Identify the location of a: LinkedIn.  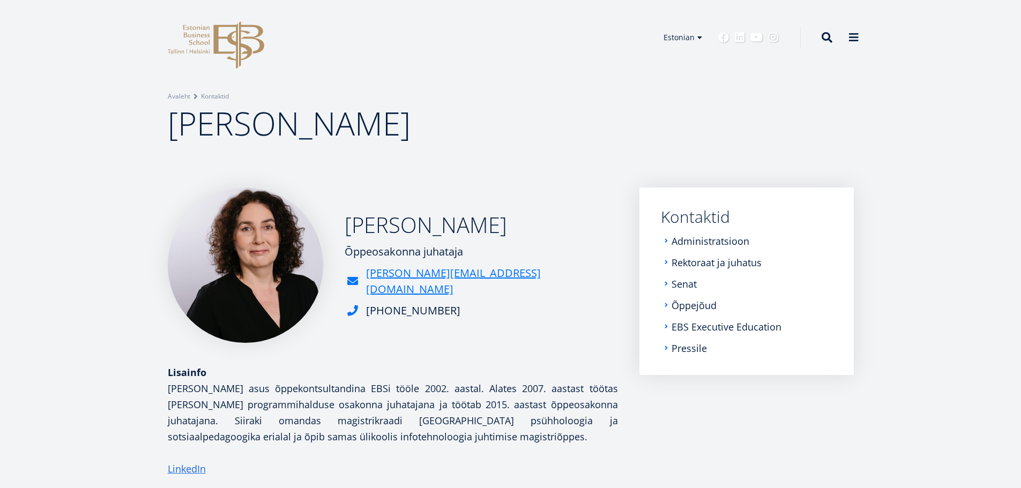
(186, 469).